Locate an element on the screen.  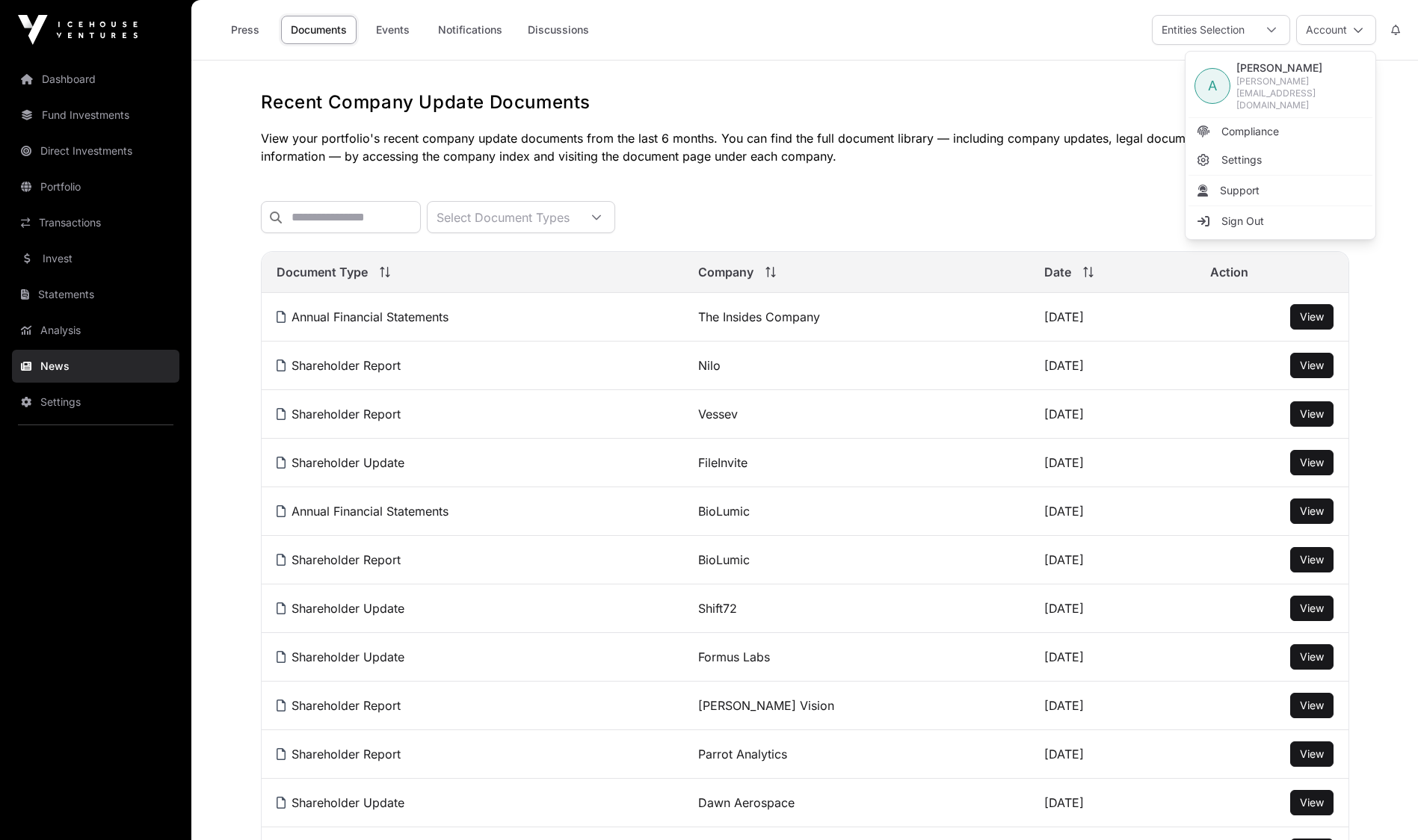
span: Date is located at coordinates (1058, 272).